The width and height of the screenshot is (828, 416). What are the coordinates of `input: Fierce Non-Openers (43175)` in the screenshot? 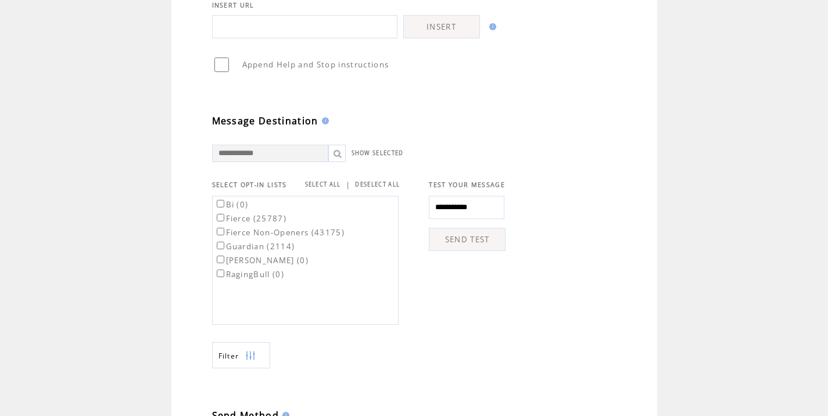 It's located at (220, 231).